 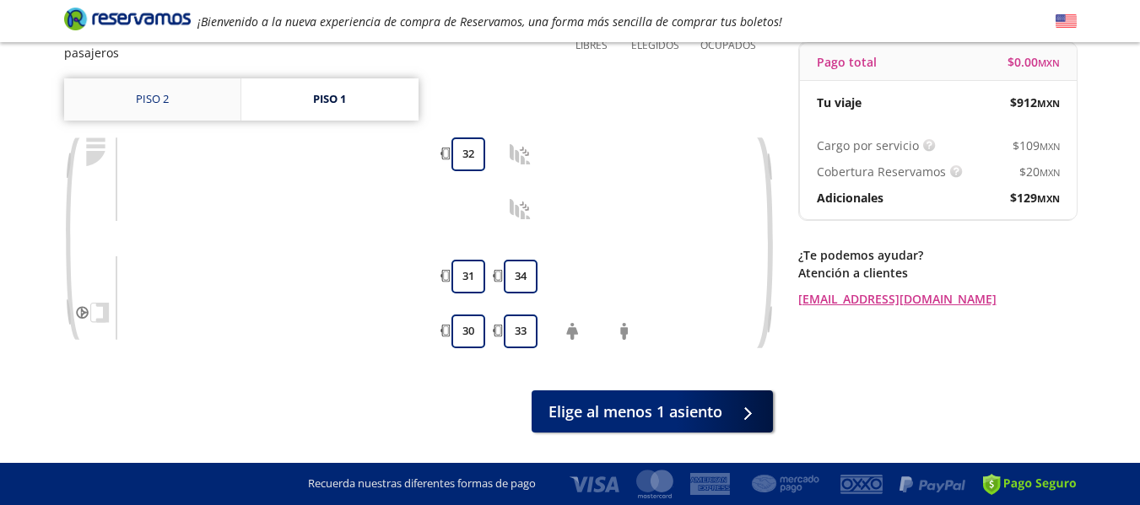 I want to click on button: 30, so click(x=468, y=332).